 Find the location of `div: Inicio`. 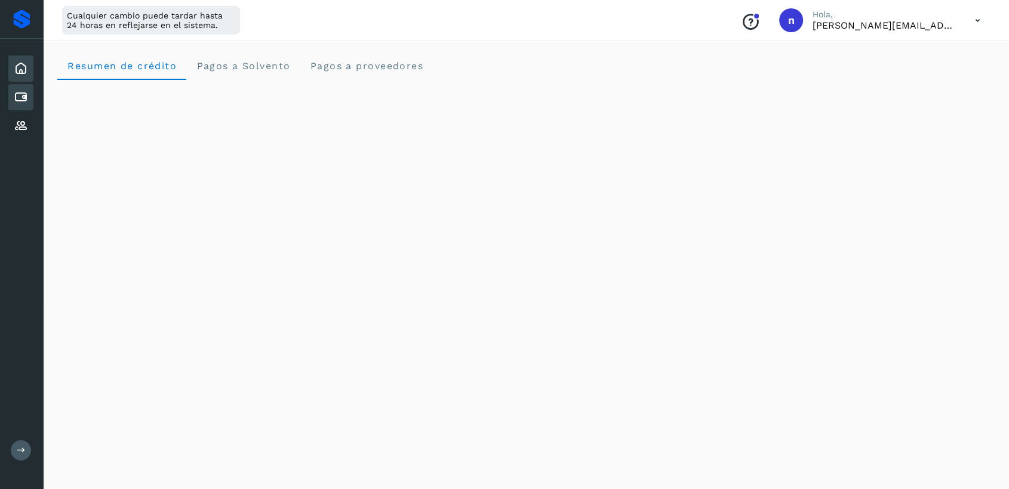

div: Inicio is located at coordinates (21, 69).